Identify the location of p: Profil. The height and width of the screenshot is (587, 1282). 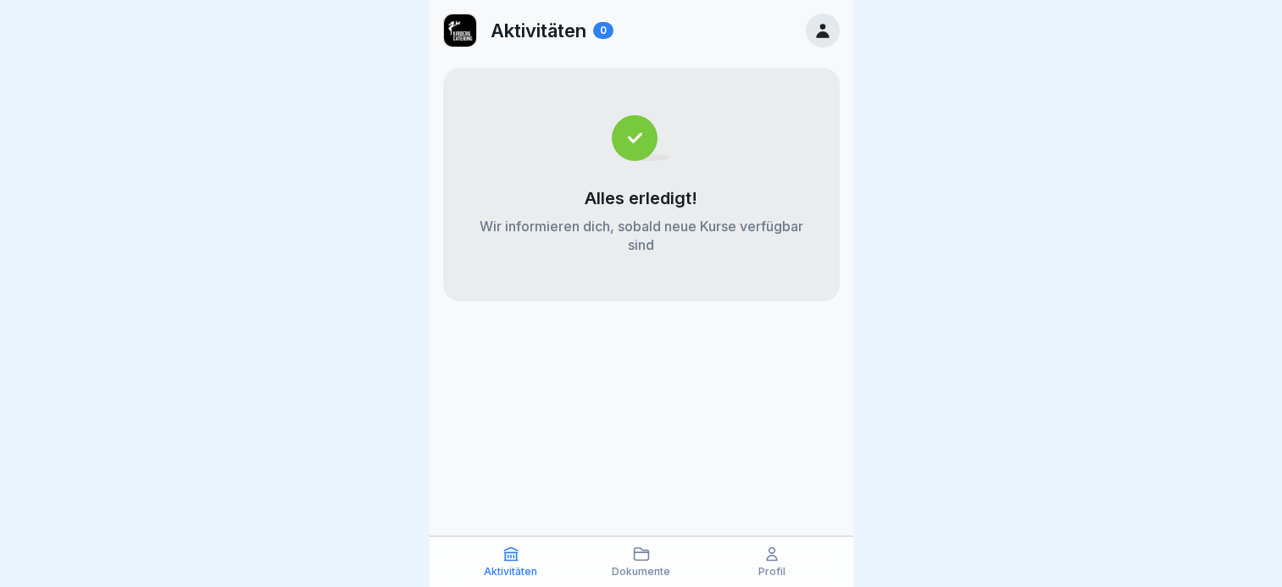
(772, 572).